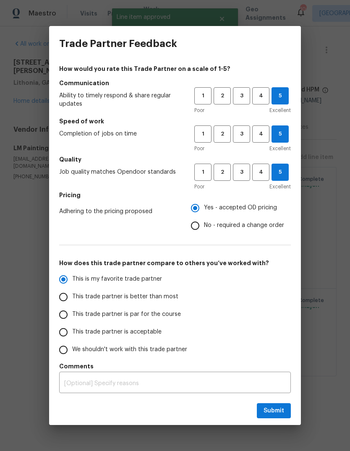 The image size is (350, 451). I want to click on div: How does this trade partner compare to others you’ve worked with?, so click(175, 314).